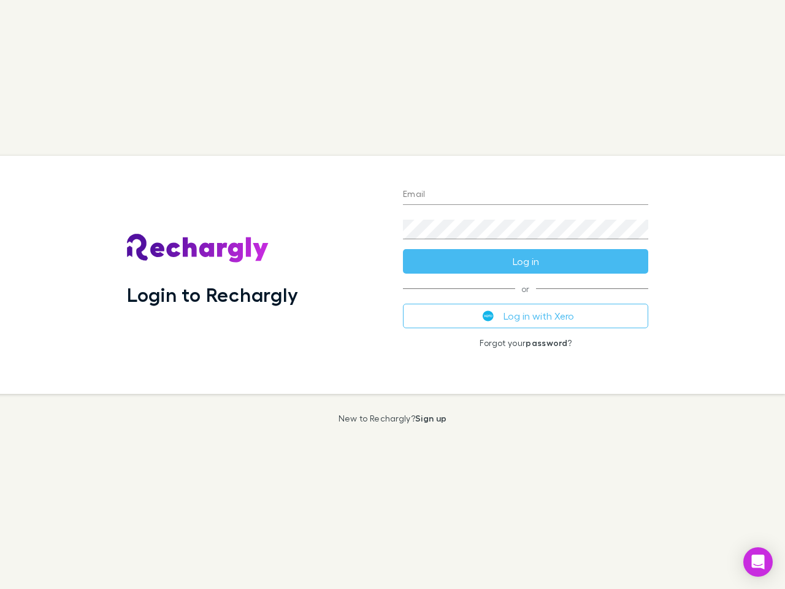 The width and height of the screenshot is (785, 589). I want to click on span: or, so click(526, 288).